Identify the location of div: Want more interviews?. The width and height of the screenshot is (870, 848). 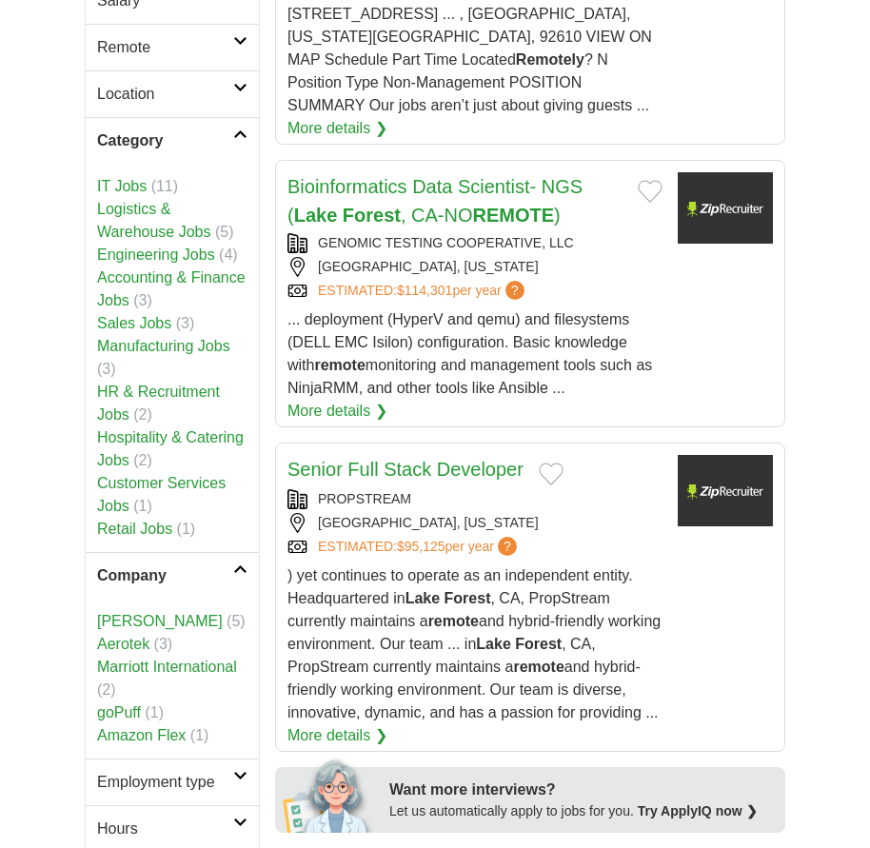
(582, 790).